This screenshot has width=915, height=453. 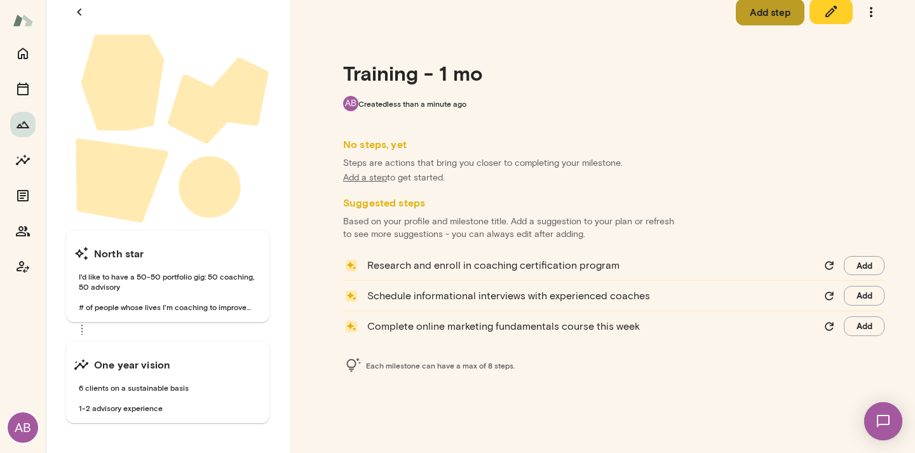 What do you see at coordinates (614, 222) in the screenshot?
I see `p: Based on your profile and milestone title. Add a suggestion to your plan or refresh` at bounding box center [614, 222].